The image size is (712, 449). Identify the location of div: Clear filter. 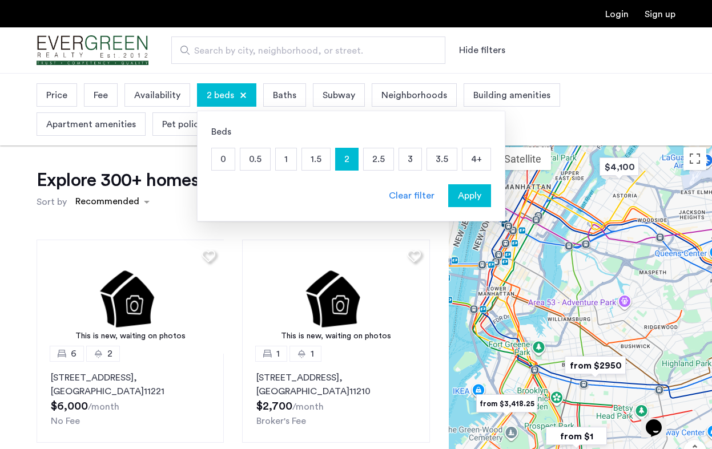
(411, 196).